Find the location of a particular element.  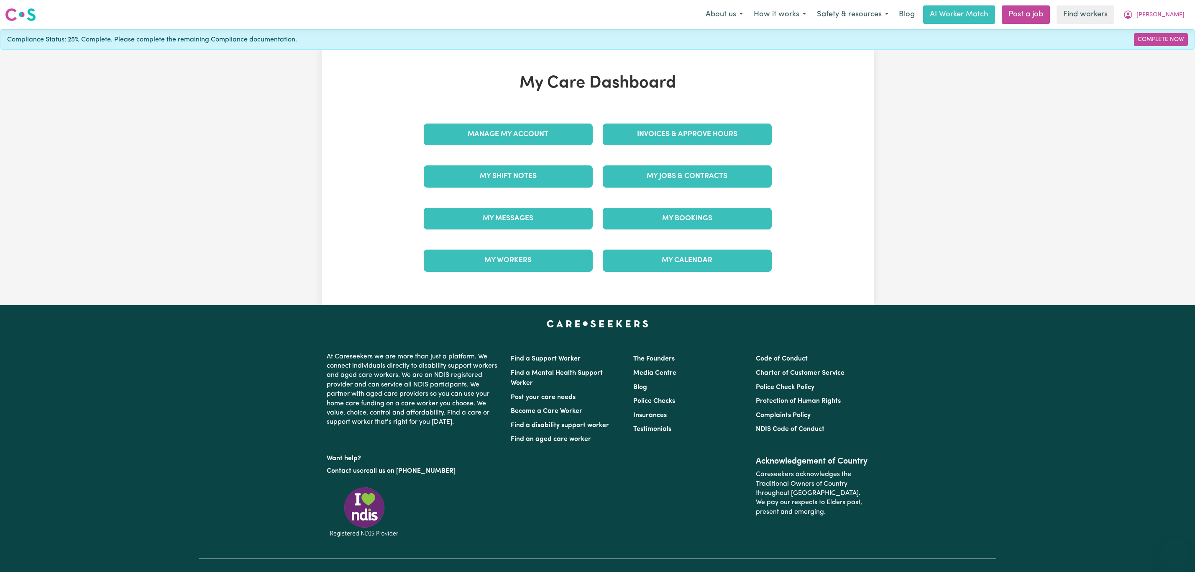

a: Insurances is located at coordinates (650, 415).